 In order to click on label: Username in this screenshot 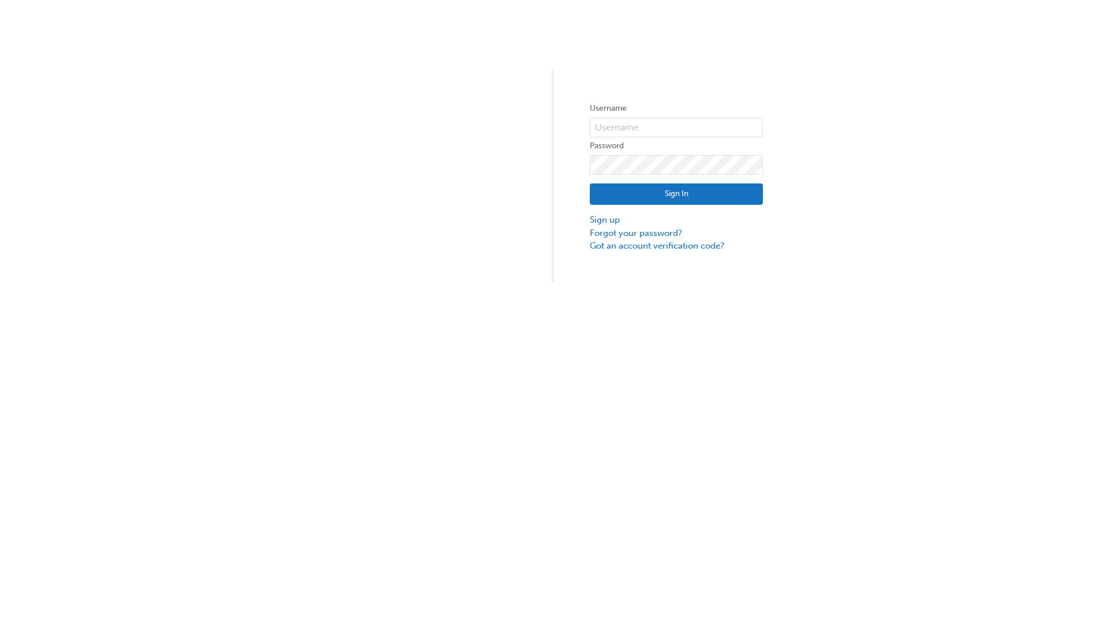, I will do `click(676, 109)`.